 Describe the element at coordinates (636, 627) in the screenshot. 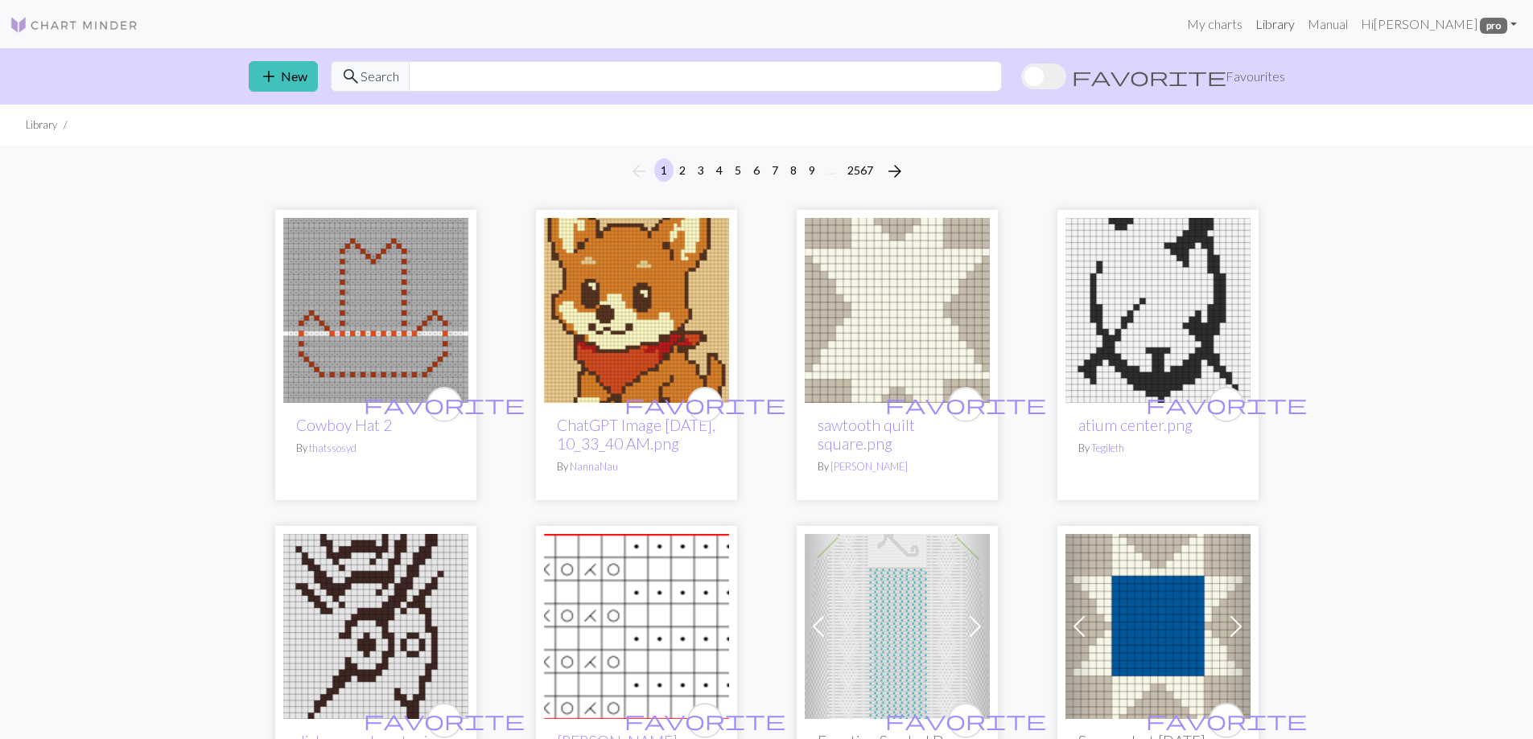

I see `img: Elsa B` at that location.